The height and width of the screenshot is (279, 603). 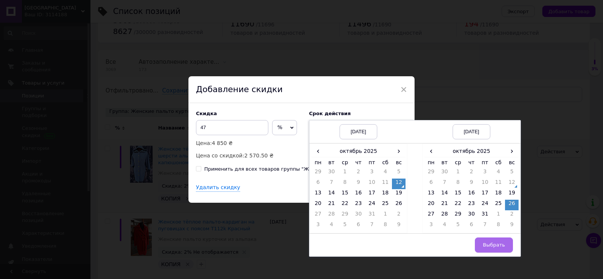 What do you see at coordinates (239, 89) in the screenshot?
I see `span: Добавление скидки` at bounding box center [239, 89].